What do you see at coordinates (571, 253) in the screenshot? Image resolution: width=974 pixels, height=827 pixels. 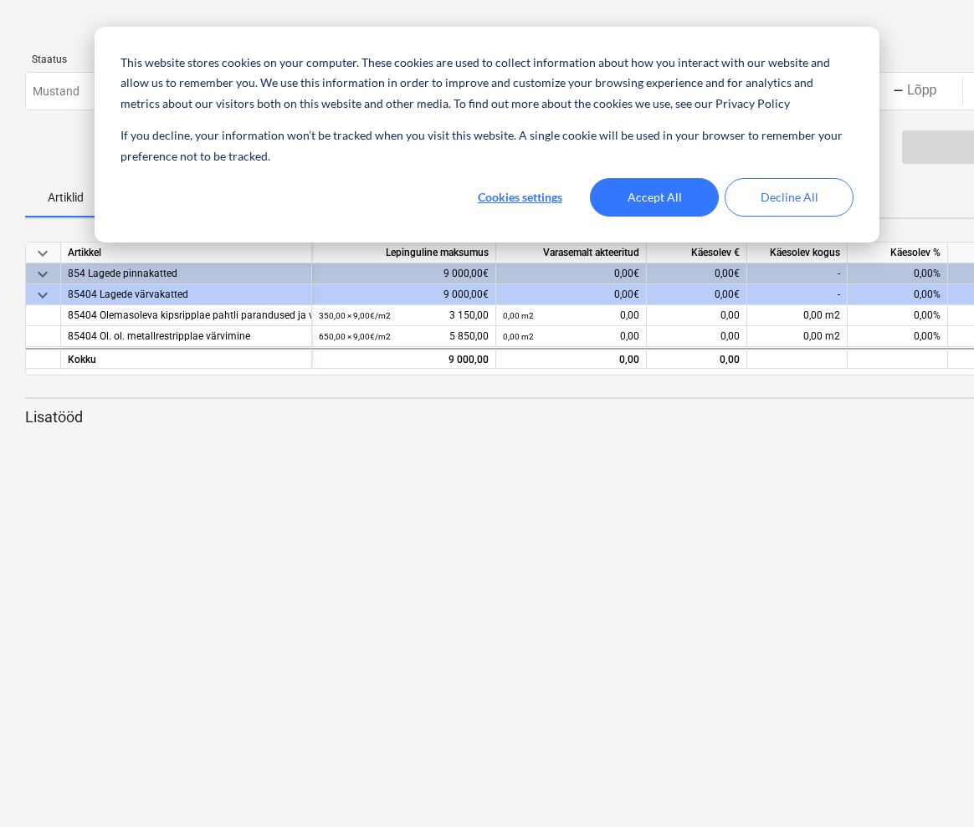 I see `div: Varasemalt akteeritud` at bounding box center [571, 253].